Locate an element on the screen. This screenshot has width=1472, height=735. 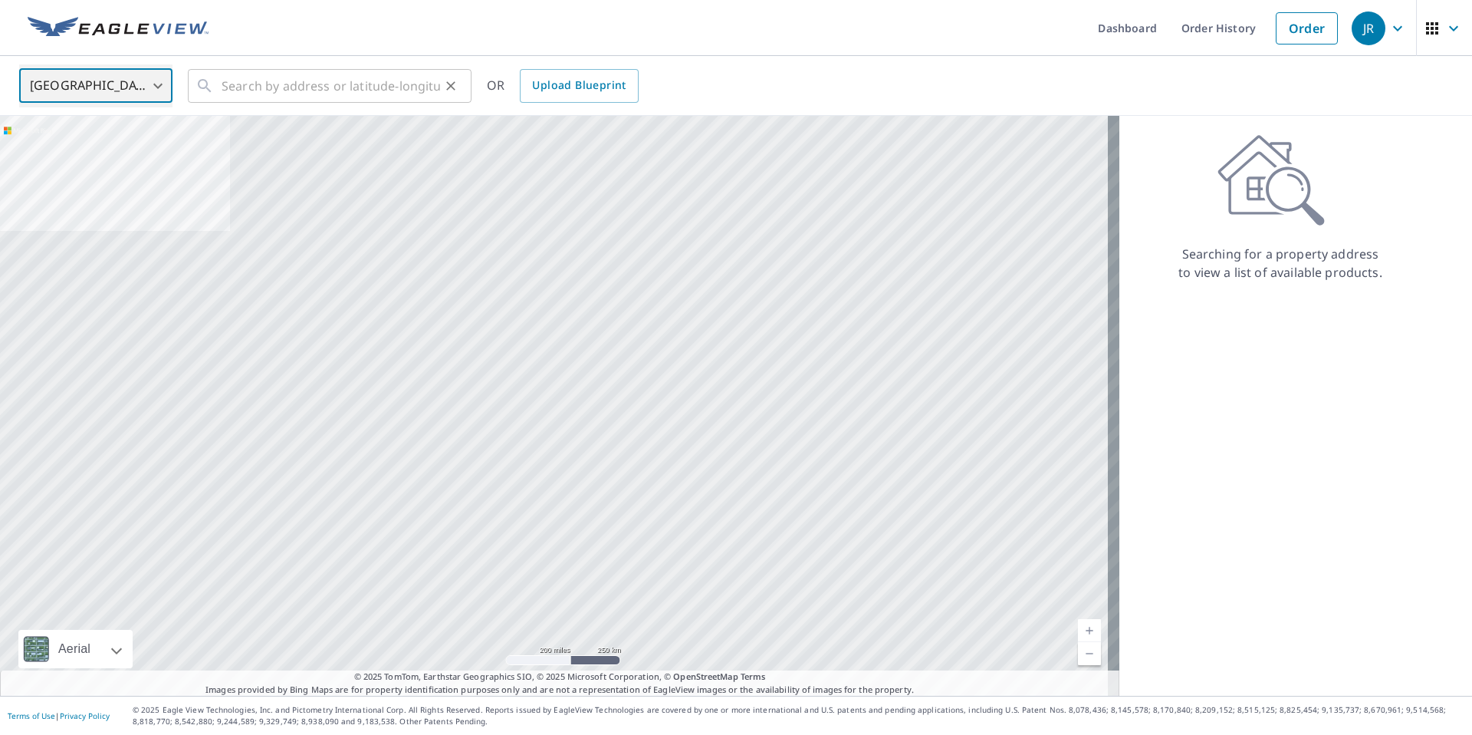
a: OpenStreetMap is located at coordinates (706, 676).